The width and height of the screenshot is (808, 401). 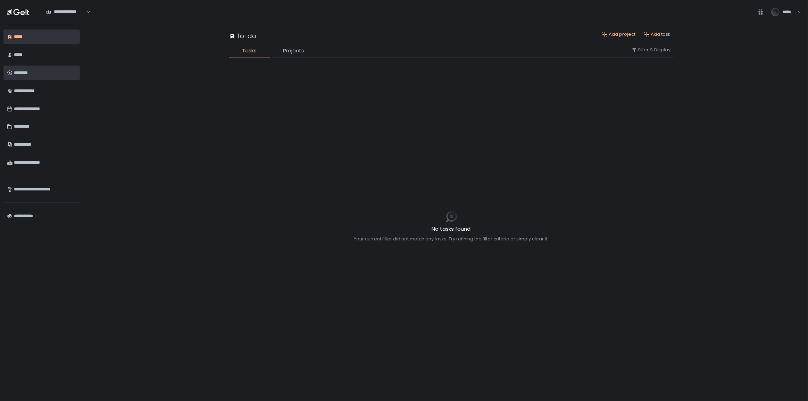 What do you see at coordinates (250, 51) in the screenshot?
I see `span: Tasks` at bounding box center [250, 51].